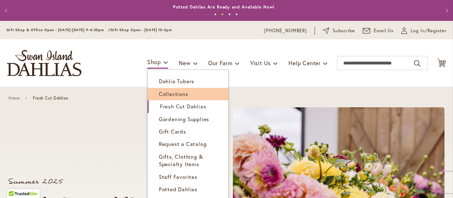 The height and width of the screenshot is (198, 453). What do you see at coordinates (181, 160) in the screenshot?
I see `span: Gifts, Clothing & Specialty Items` at bounding box center [181, 160].